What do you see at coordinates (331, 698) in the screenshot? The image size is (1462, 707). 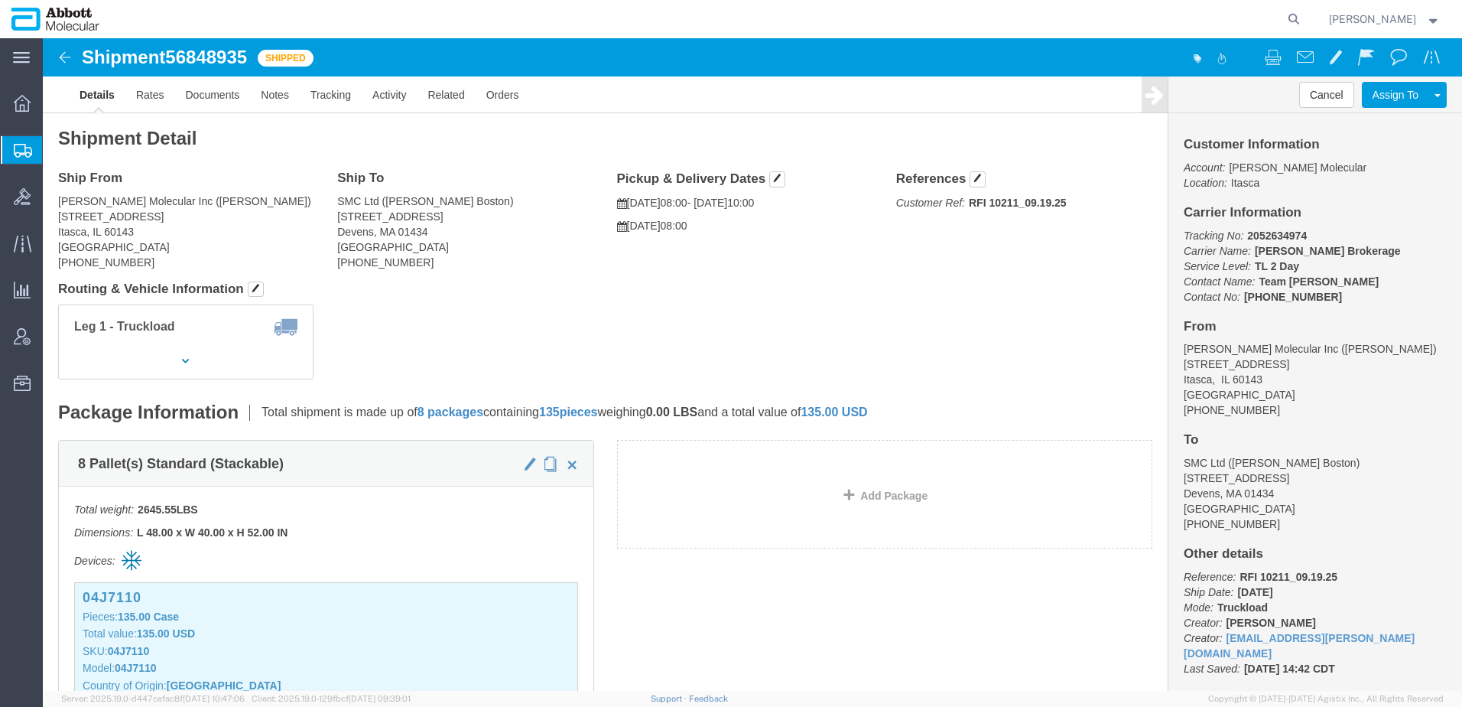 I see `span: Client: 2025.19.0-129fbcf` at bounding box center [331, 698].